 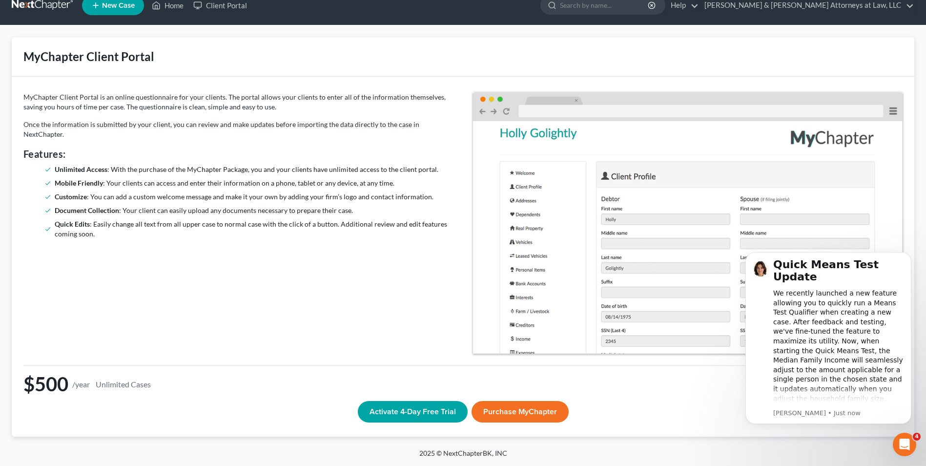 What do you see at coordinates (81, 384) in the screenshot?
I see `small: /year` at bounding box center [81, 384].